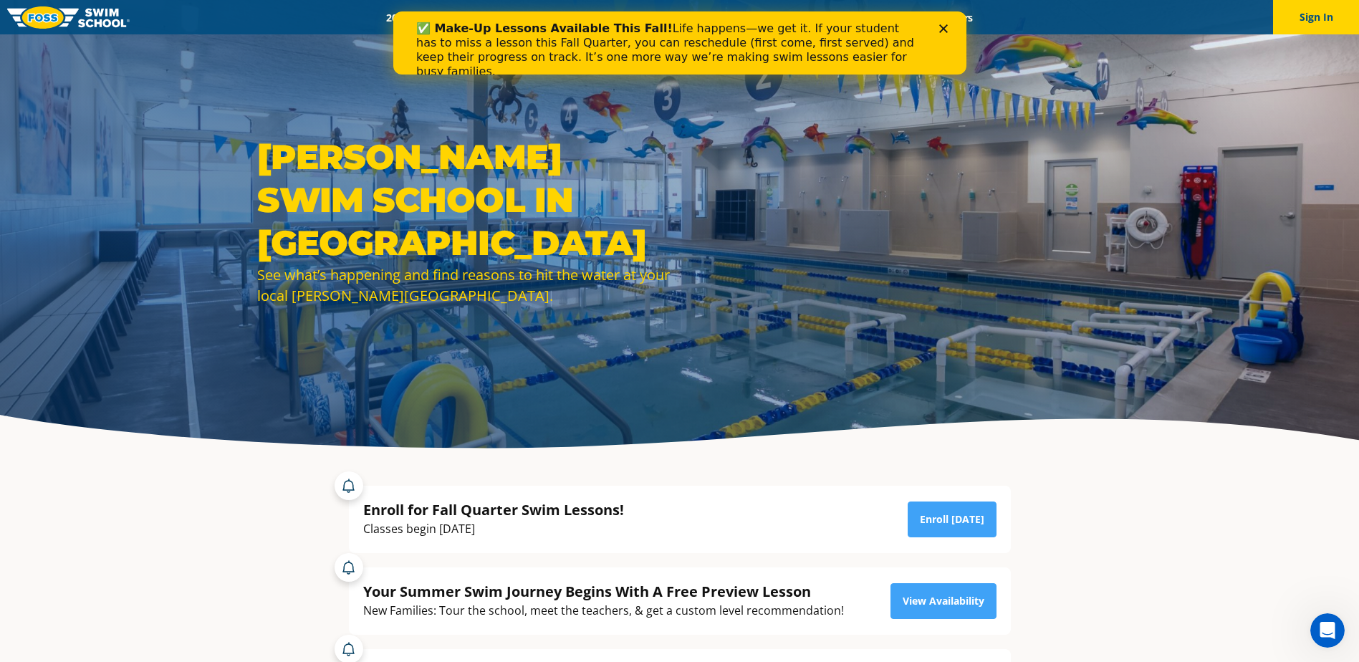 The image size is (1359, 662). What do you see at coordinates (275, 39) in the screenshot?
I see `div: Life happens—we get it. If your student has to miss a lesson this Fall Quarter, you can reschedul...` at bounding box center [275, 39].